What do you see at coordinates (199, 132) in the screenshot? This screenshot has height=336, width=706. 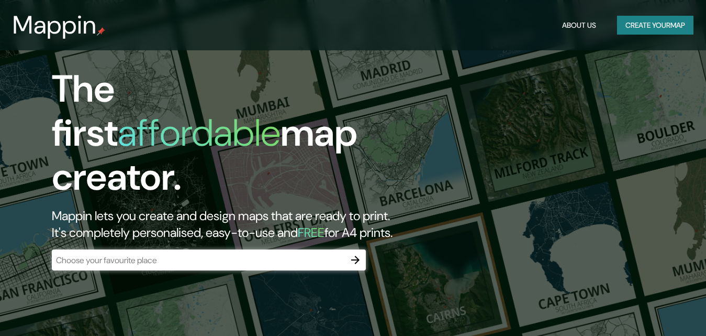 I see `h1: affordable` at bounding box center [199, 132].